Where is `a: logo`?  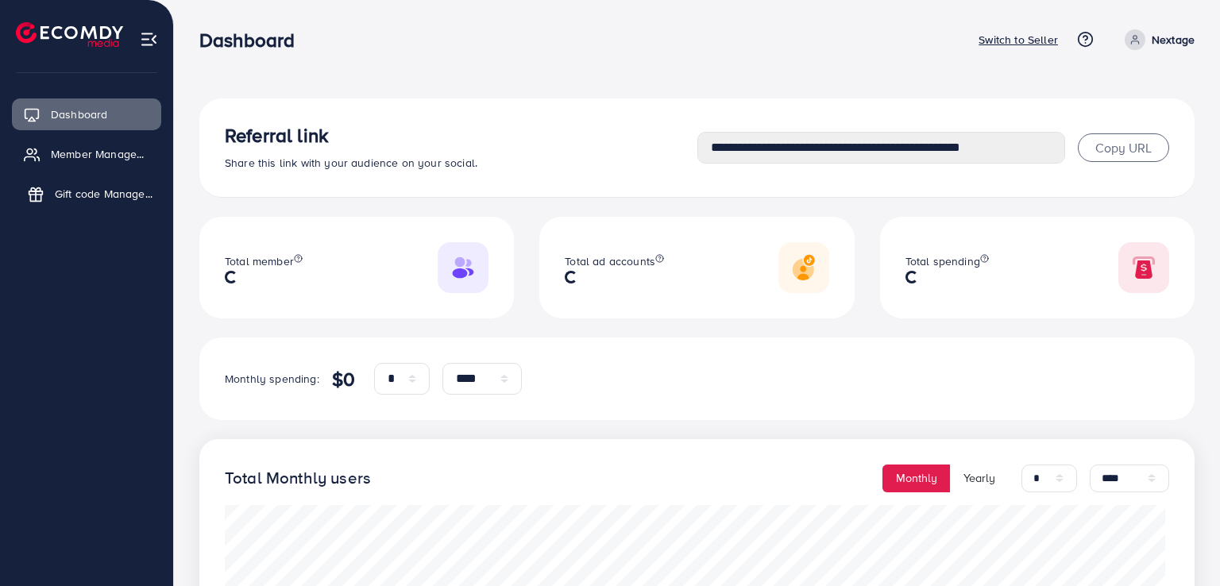
a: logo is located at coordinates (69, 34).